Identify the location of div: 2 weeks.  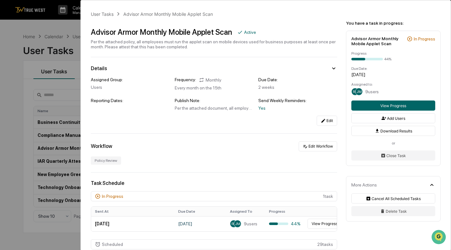
(298, 87).